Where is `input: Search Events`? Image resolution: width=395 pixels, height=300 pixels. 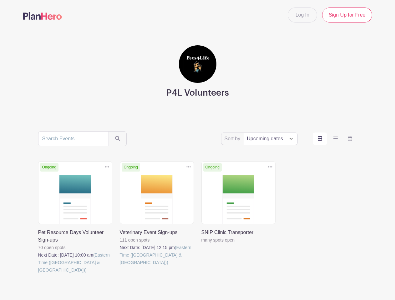
input: Search Events is located at coordinates (73, 139).